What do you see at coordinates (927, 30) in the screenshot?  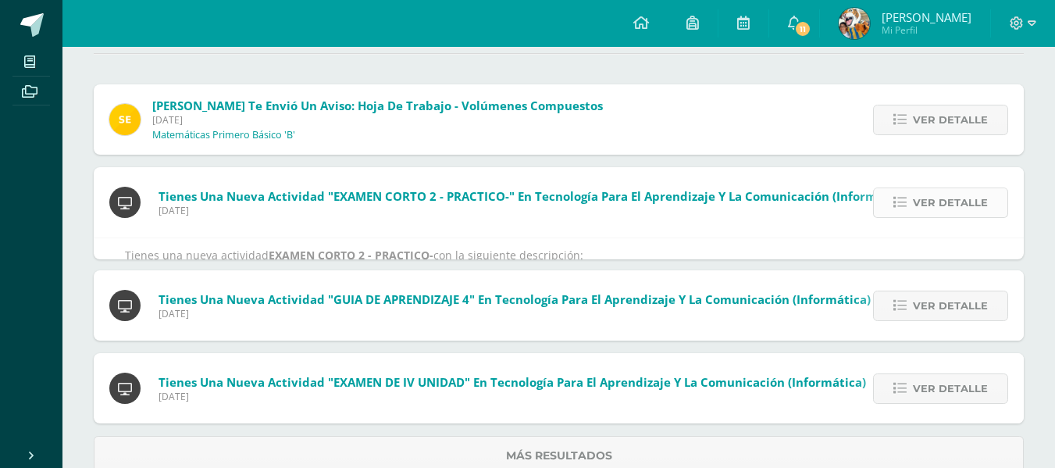 I see `span: Mi Perfil` at bounding box center [927, 30].